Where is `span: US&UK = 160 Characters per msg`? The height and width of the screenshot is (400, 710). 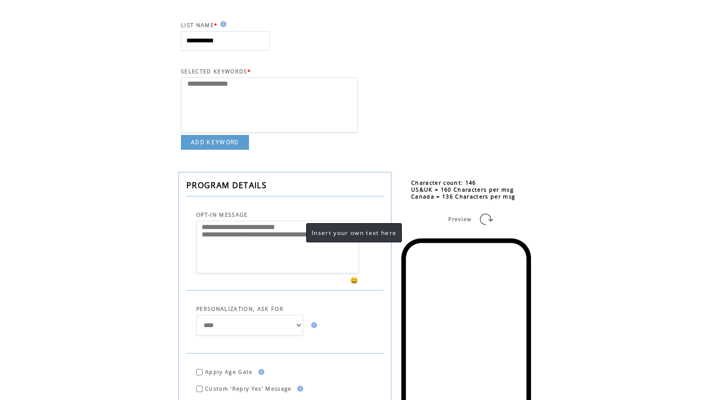
span: US&UK = 160 Characters per msg is located at coordinates (462, 190).